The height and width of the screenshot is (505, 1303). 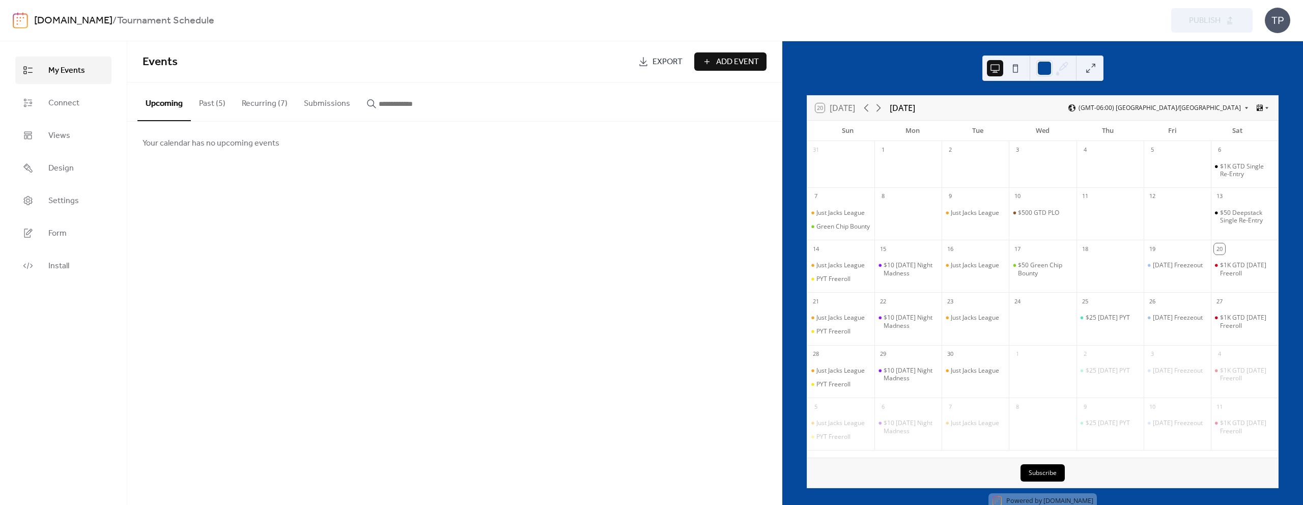 I want to click on span: Form, so click(x=58, y=234).